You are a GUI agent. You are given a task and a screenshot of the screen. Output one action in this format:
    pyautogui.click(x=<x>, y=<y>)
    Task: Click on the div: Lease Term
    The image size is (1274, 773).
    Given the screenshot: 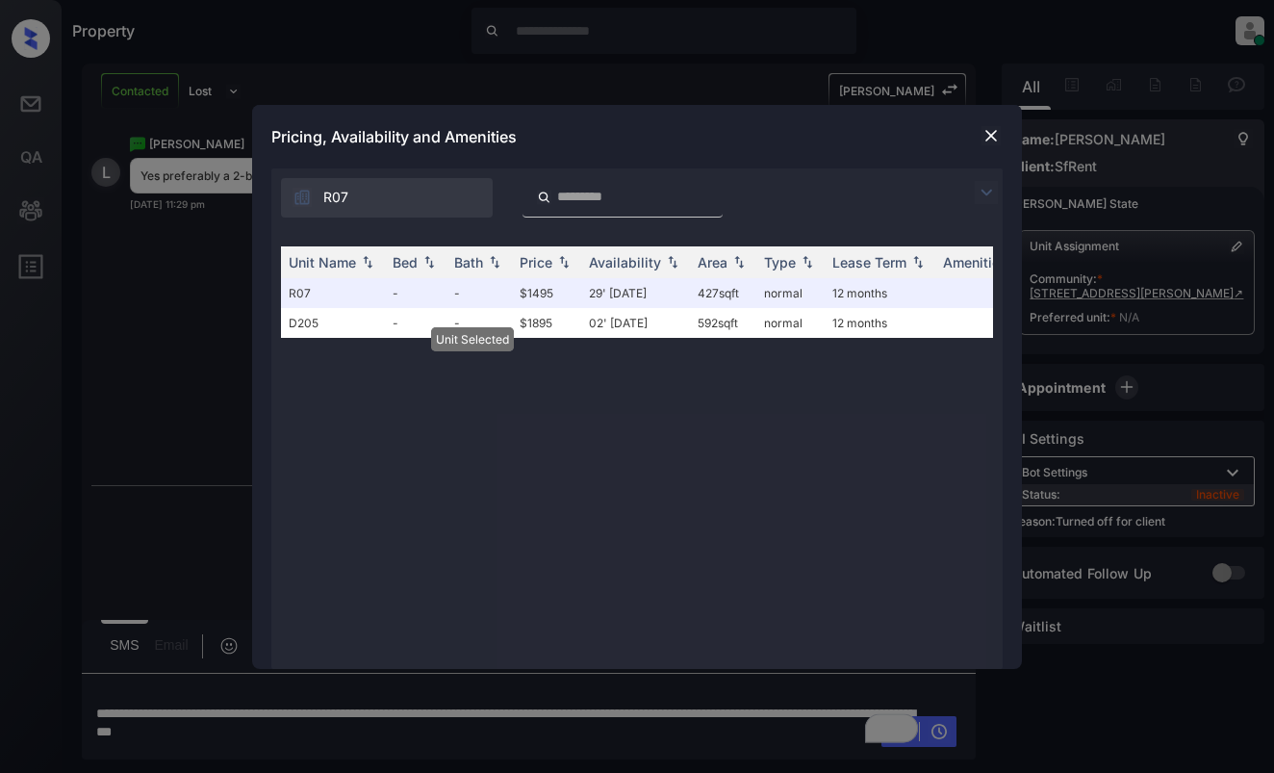 What is the action you would take?
    pyautogui.click(x=869, y=262)
    